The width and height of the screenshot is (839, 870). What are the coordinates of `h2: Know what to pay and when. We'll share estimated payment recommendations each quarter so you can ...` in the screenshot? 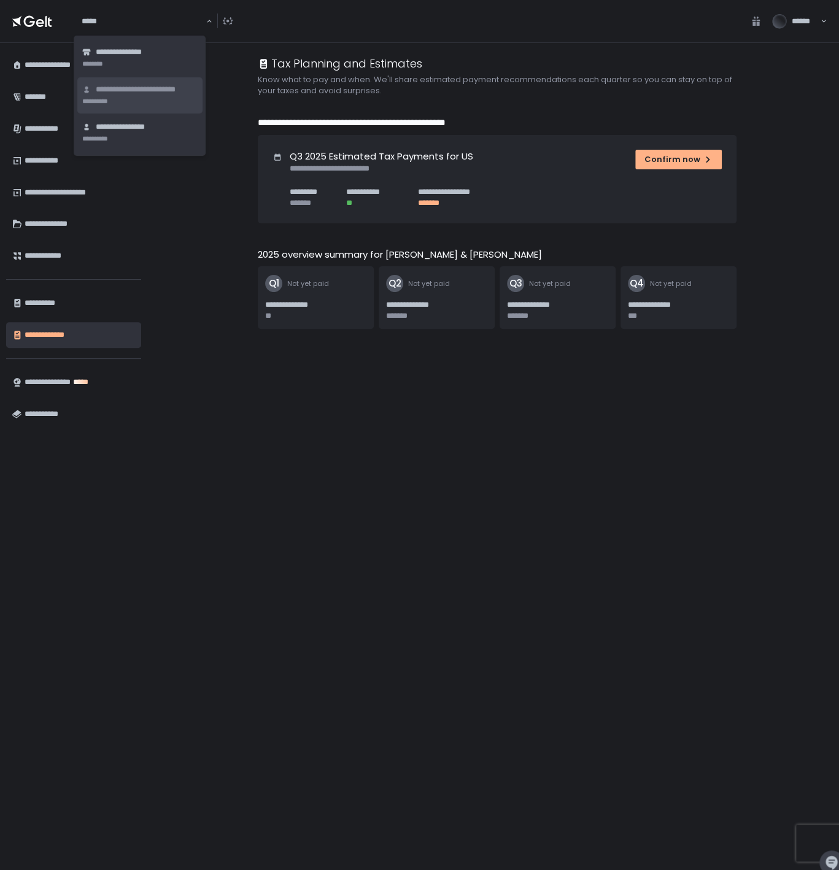 It's located at (503, 85).